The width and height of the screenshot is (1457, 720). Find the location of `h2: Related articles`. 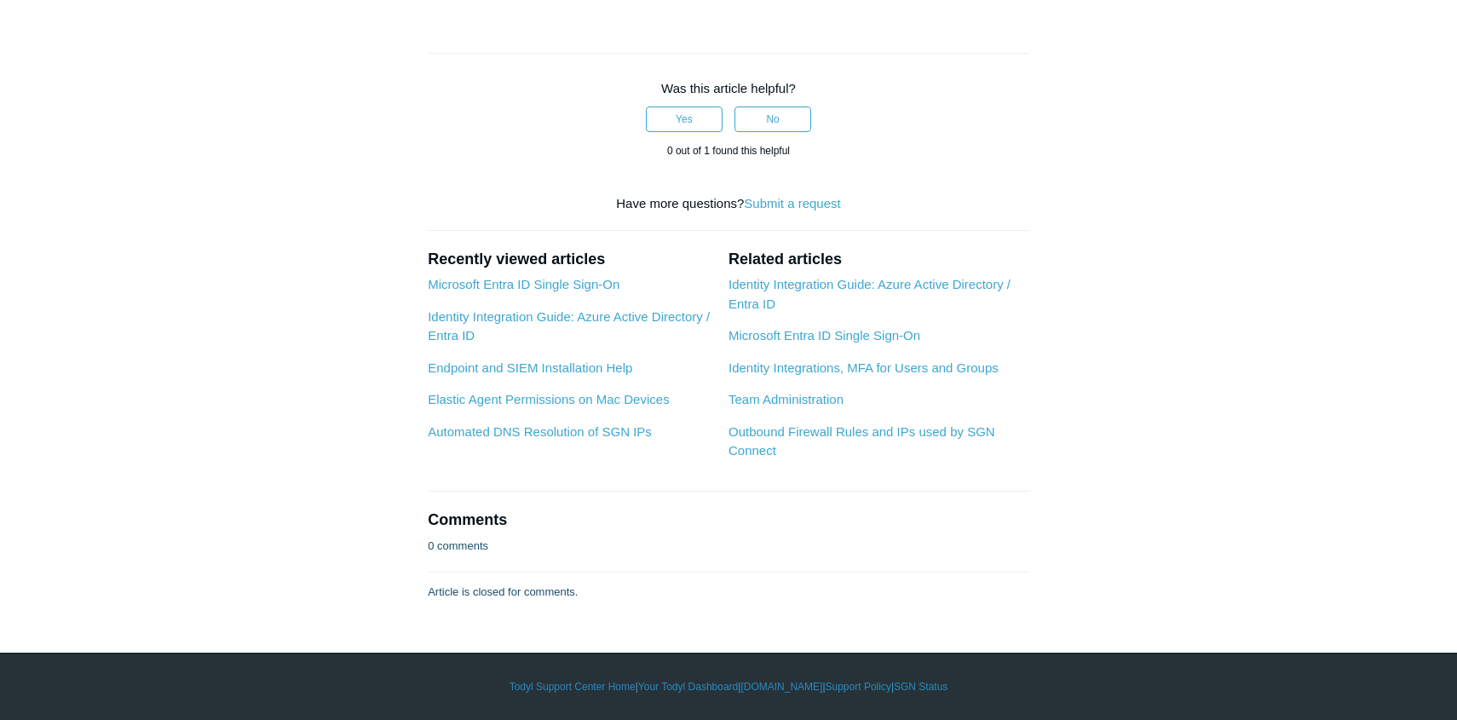

h2: Related articles is located at coordinates (879, 259).